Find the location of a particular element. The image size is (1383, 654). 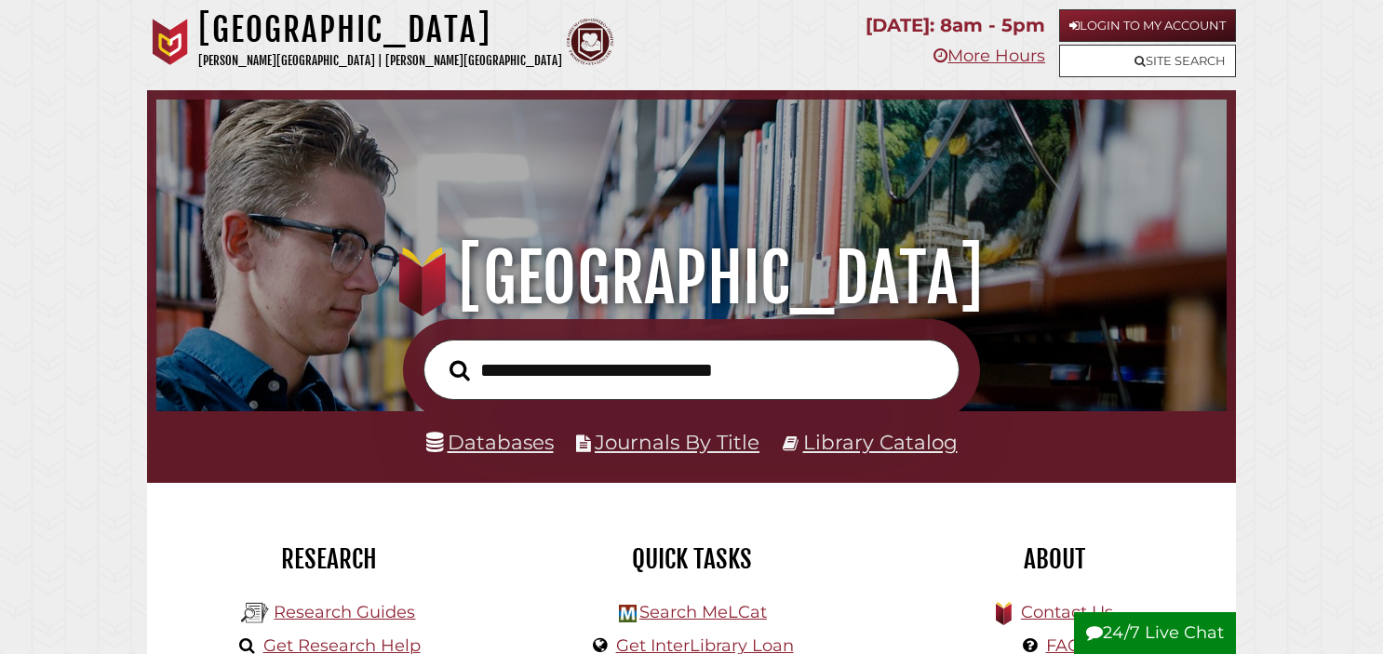

button: Search is located at coordinates (460, 370).